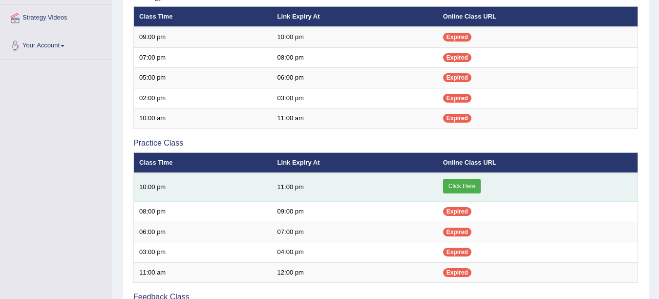 The image size is (659, 299). I want to click on a: Strategy Videos, so click(56, 17).